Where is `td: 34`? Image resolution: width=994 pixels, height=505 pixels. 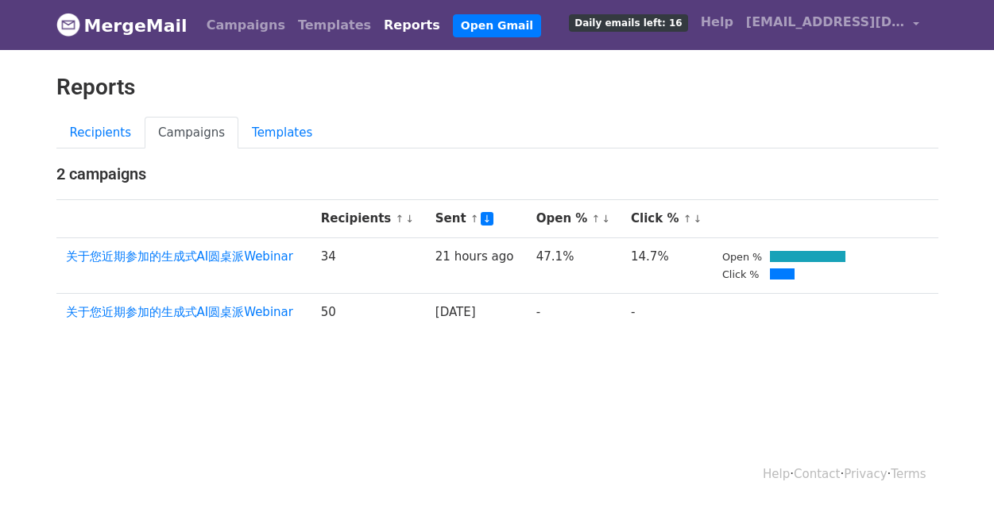 td: 34 is located at coordinates (369, 265).